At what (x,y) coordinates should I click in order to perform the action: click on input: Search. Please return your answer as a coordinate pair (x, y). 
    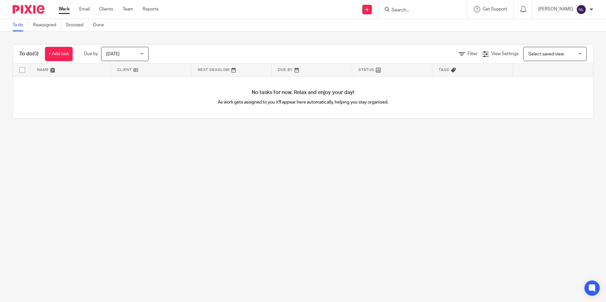
    Looking at the image, I should click on (420, 10).